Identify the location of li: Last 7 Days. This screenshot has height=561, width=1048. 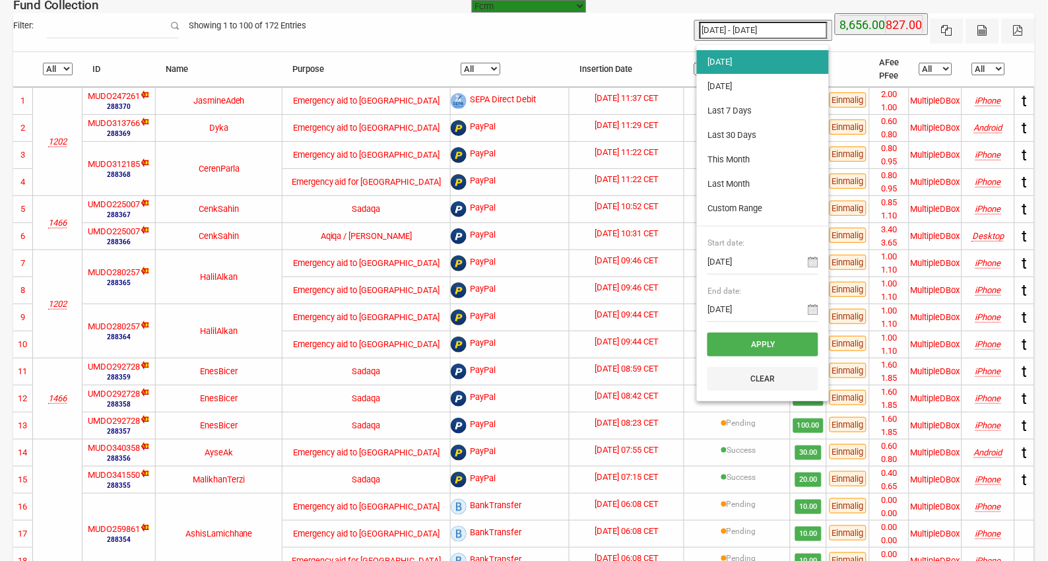
(763, 111).